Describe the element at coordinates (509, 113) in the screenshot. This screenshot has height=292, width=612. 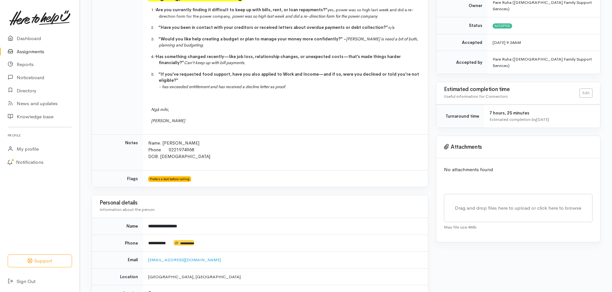
I see `span: 7 hours, 25 minutes` at that location.